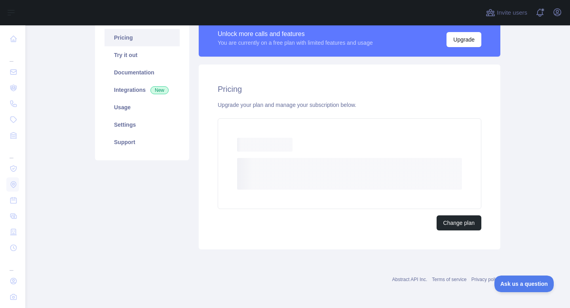 The width and height of the screenshot is (570, 308). Describe the element at coordinates (142, 142) in the screenshot. I see `a: Support` at that location.